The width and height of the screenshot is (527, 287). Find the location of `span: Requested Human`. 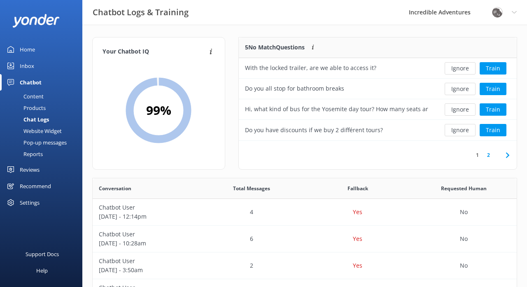

span: Requested Human is located at coordinates (464, 188).